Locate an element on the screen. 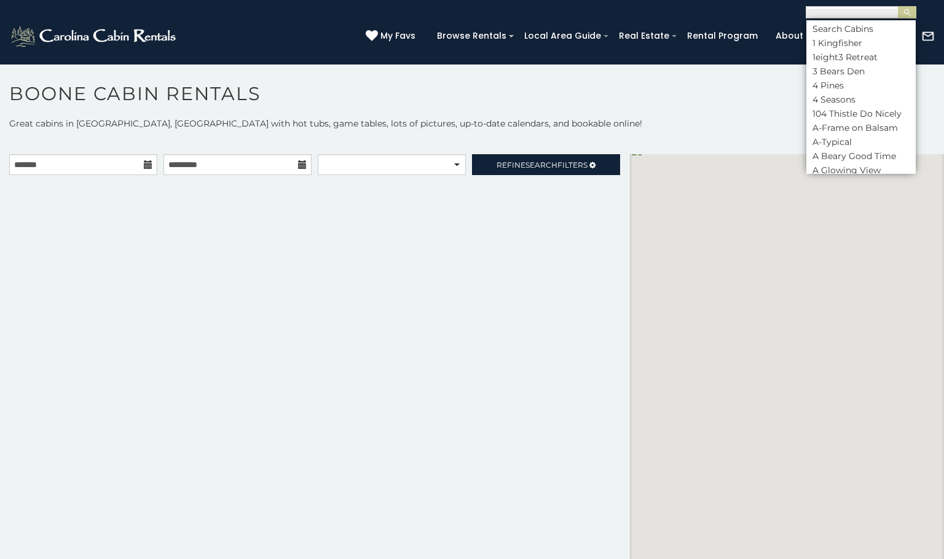  img: mail-regular-white.png is located at coordinates (928, 36).